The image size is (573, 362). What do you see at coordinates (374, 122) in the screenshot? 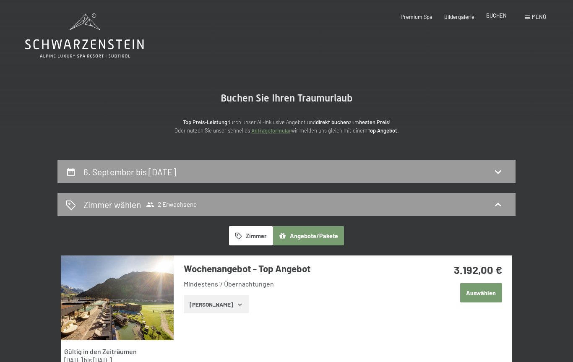
I see `strong: besten Preis` at bounding box center [374, 122].